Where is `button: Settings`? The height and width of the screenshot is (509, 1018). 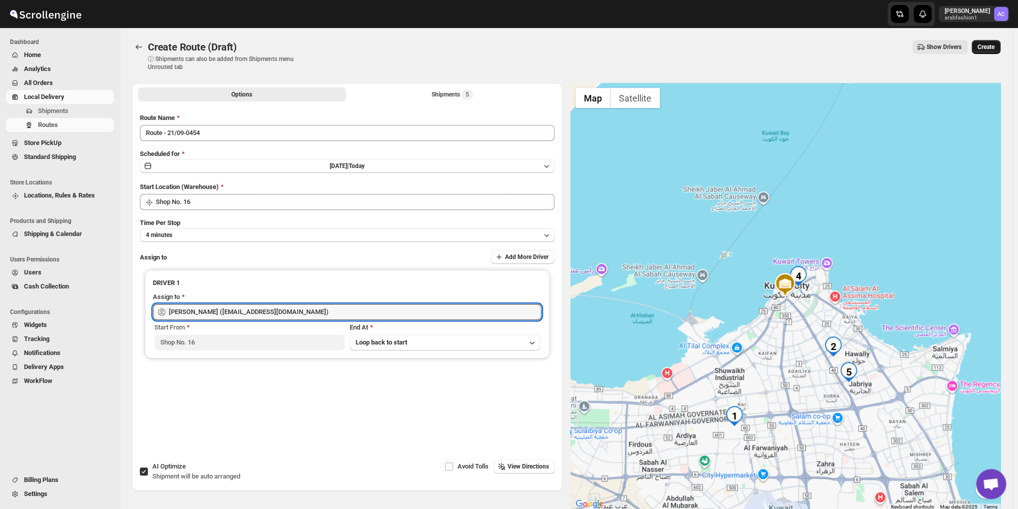
button: Settings is located at coordinates (60, 494).